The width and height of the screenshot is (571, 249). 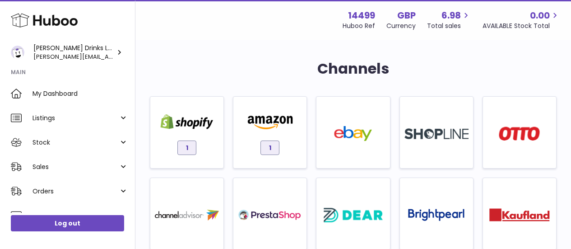 I want to click on h1: Channels, so click(x=353, y=68).